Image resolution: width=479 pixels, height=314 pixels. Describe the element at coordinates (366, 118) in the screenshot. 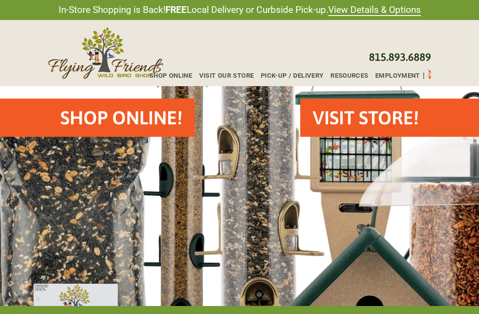

I see `h2: VISIT STORE!` at that location.